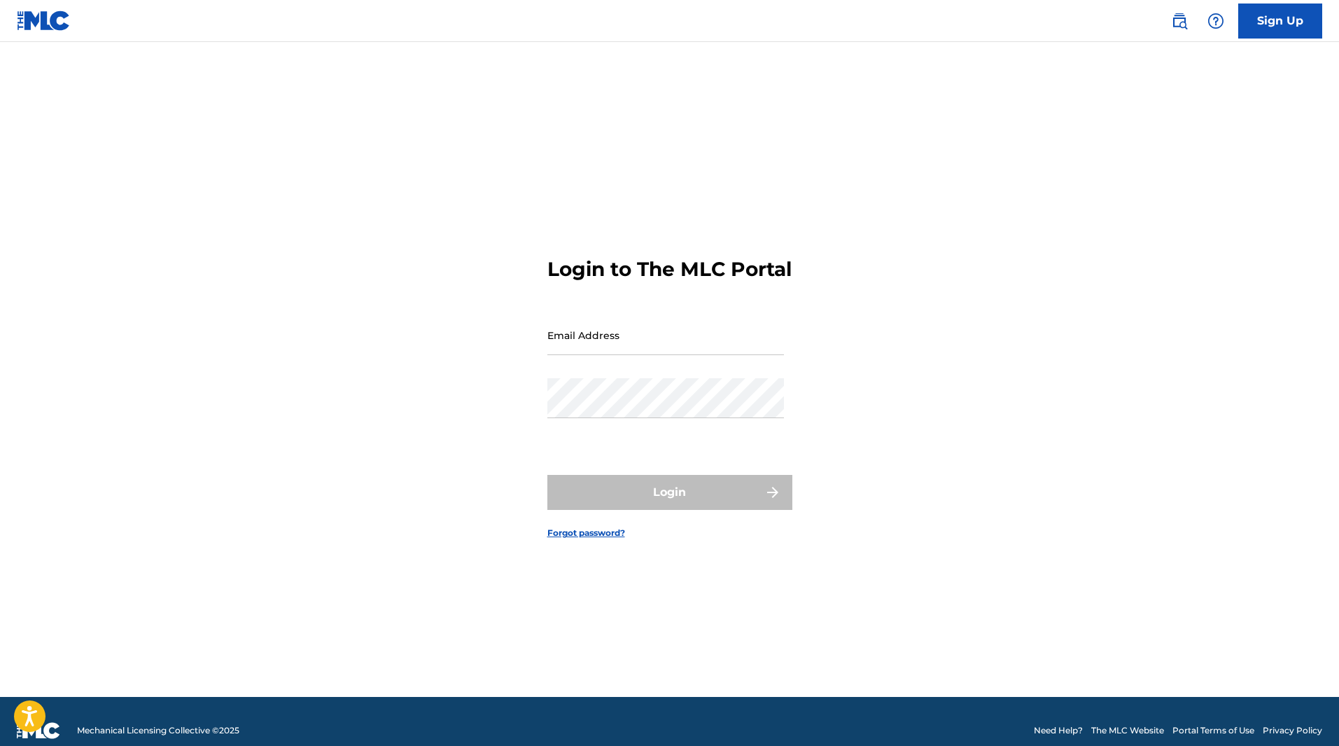 This screenshot has height=746, width=1339. Describe the element at coordinates (1292, 730) in the screenshot. I see `a: Privacy Policy` at that location.